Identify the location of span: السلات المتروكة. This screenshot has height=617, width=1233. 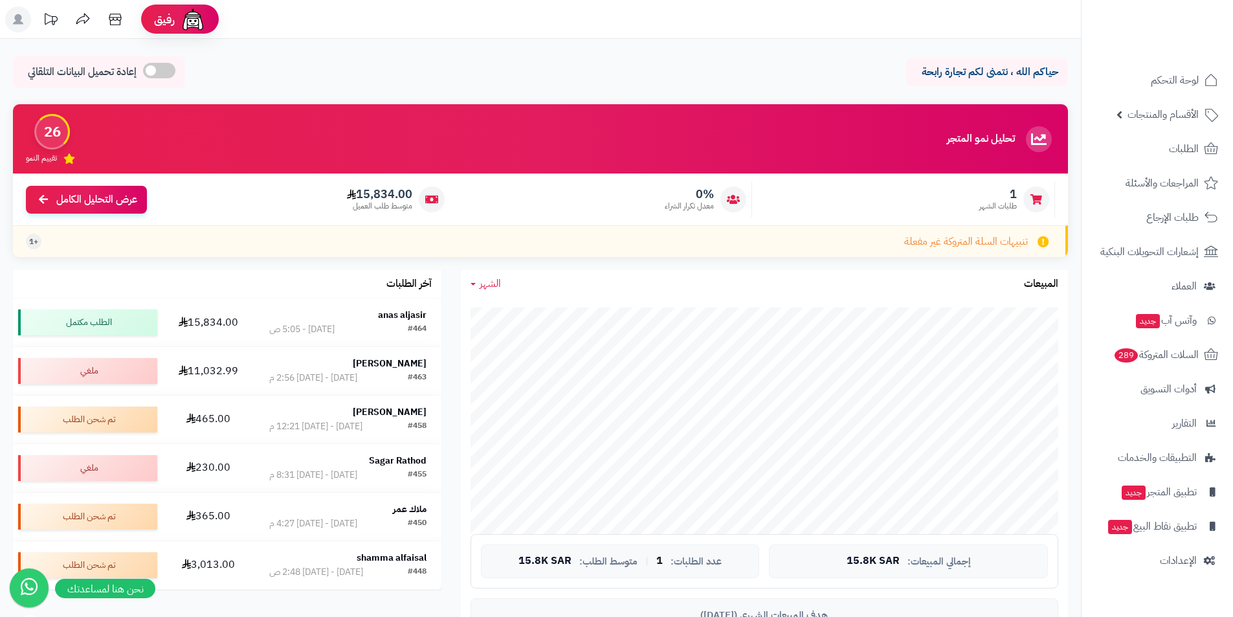
(1156, 355).